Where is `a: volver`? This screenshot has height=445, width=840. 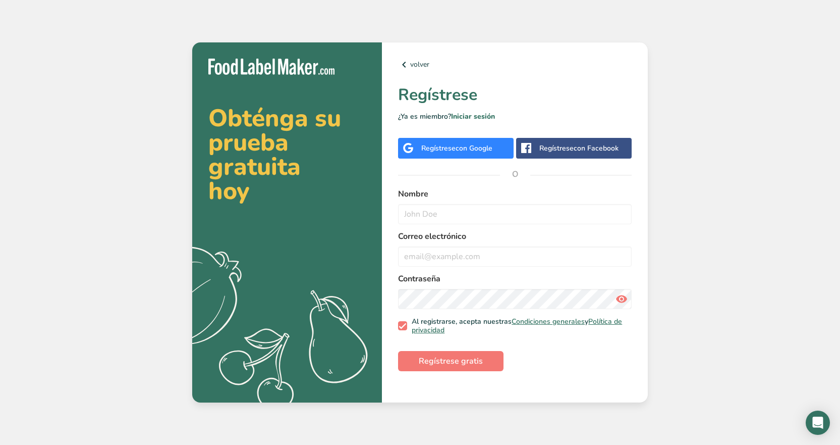
a: volver is located at coordinates (515, 65).